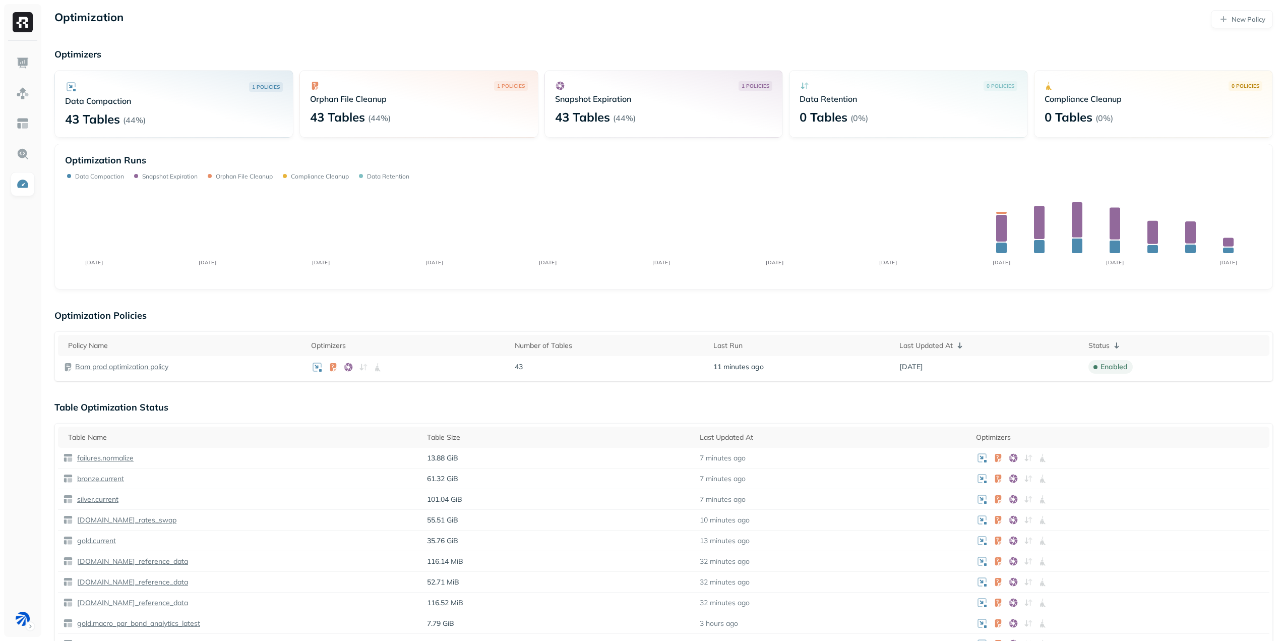 Image resolution: width=1283 pixels, height=641 pixels. I want to click on div: Last Run, so click(801, 345).